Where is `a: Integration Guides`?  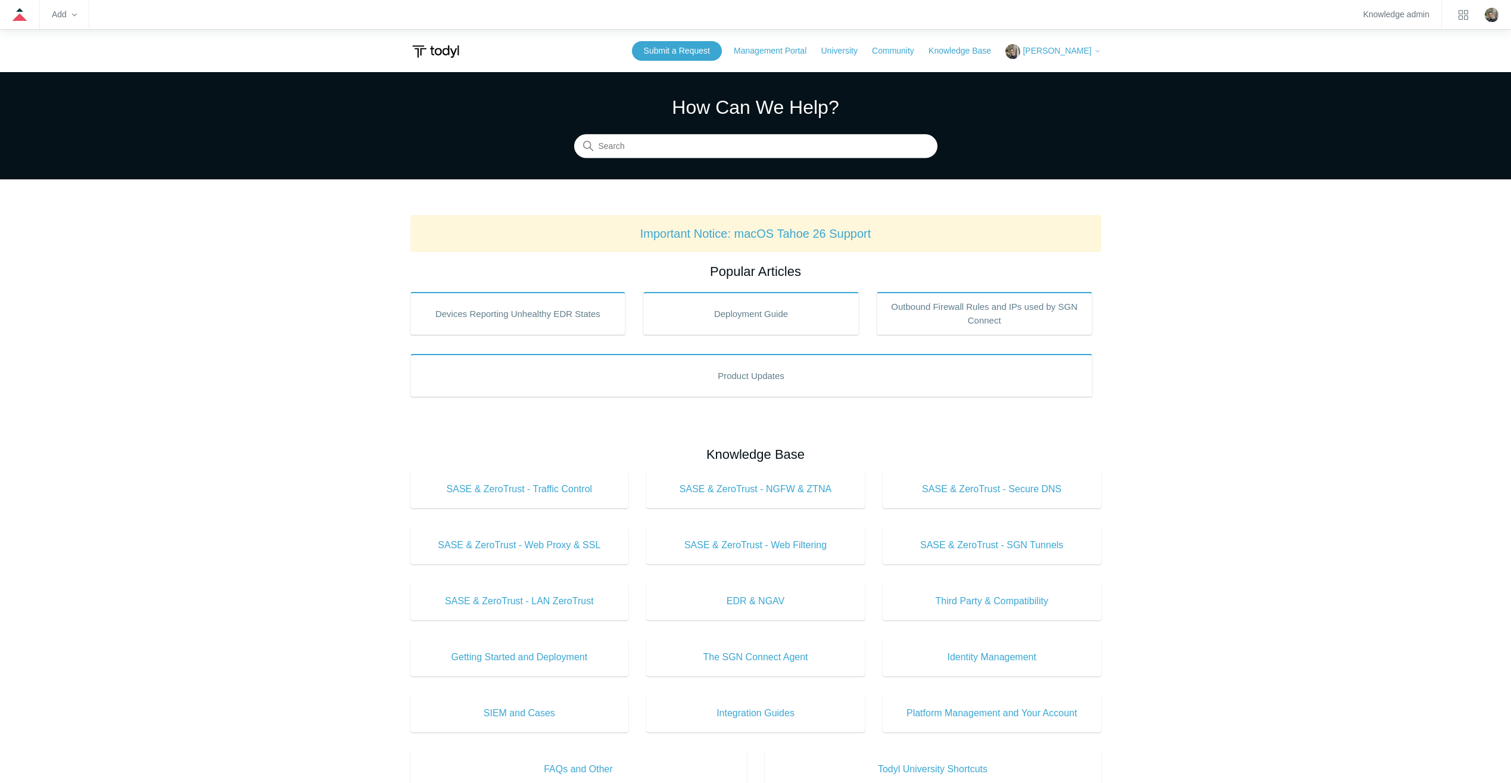
a: Integration Guides is located at coordinates (755, 713).